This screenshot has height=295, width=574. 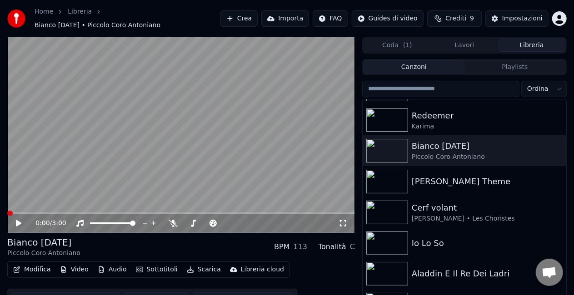 I want to click on a: Home, so click(x=44, y=12).